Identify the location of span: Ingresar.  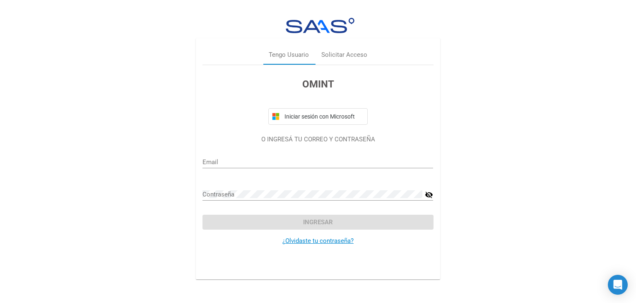
(318, 222).